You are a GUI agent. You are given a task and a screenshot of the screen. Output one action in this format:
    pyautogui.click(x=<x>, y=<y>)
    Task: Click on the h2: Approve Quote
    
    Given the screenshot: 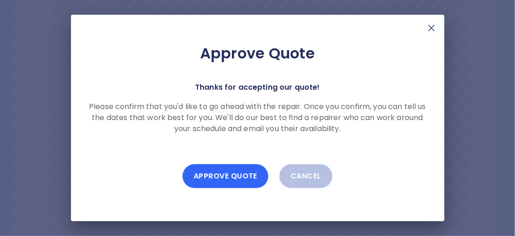 What is the action you would take?
    pyautogui.click(x=258, y=53)
    